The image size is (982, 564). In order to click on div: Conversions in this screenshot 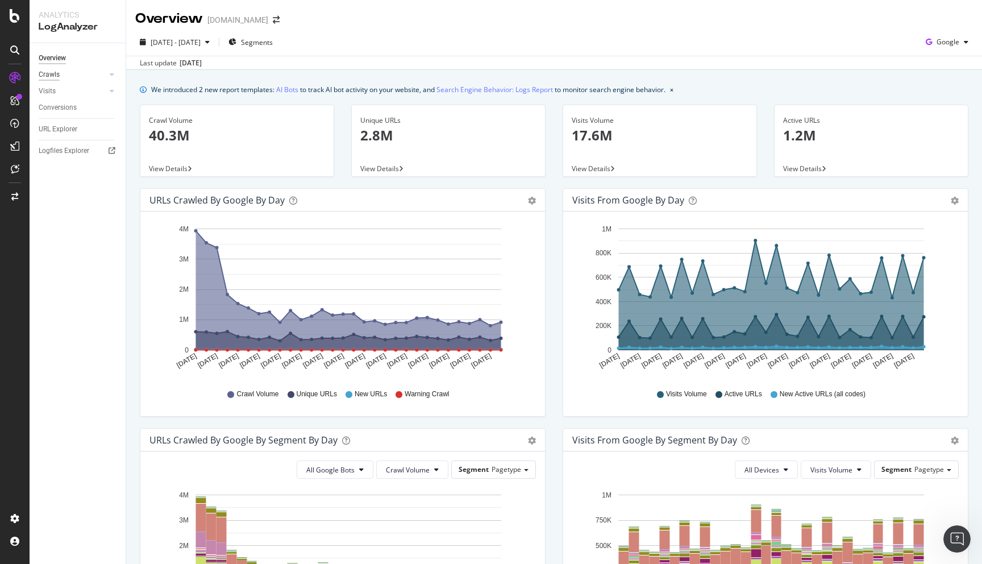, I will do `click(57, 107)`.